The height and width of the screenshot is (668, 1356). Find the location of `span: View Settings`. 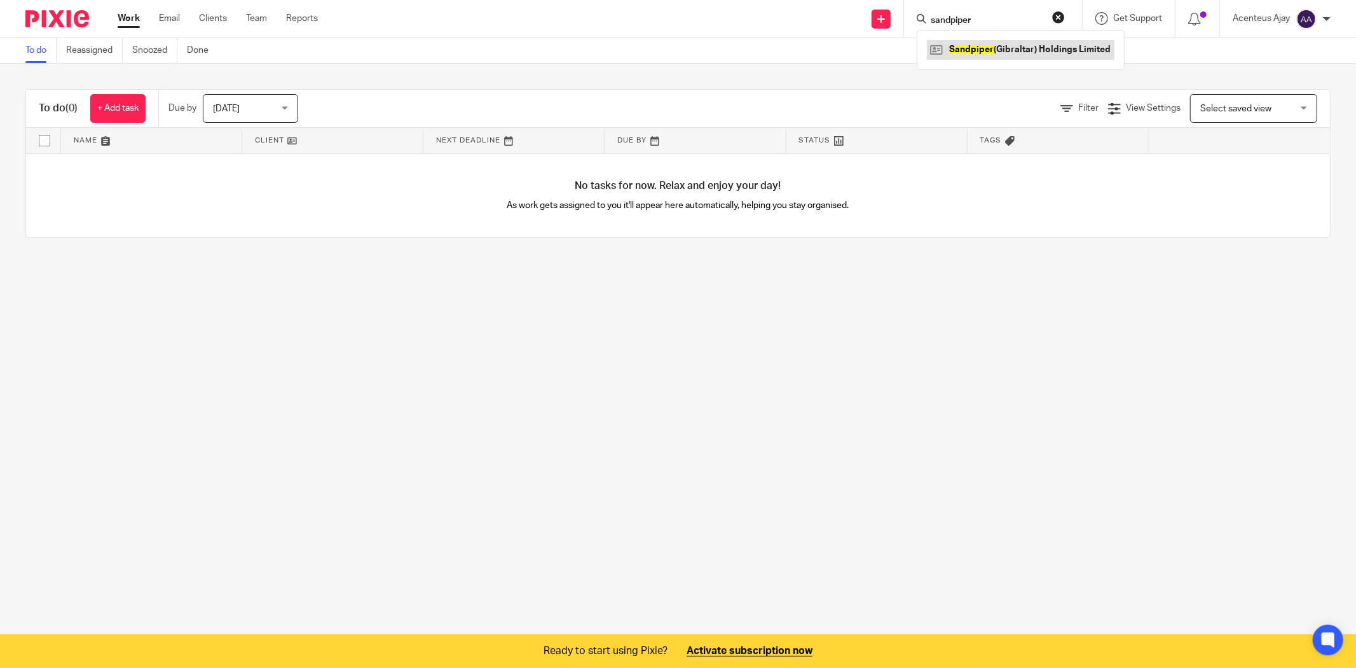

span: View Settings is located at coordinates (1153, 108).